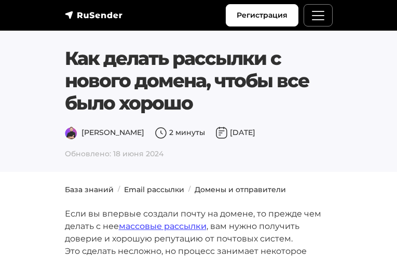 The height and width of the screenshot is (256, 397). Describe the element at coordinates (241, 190) in the screenshot. I see `a: Домены и отправители` at that location.